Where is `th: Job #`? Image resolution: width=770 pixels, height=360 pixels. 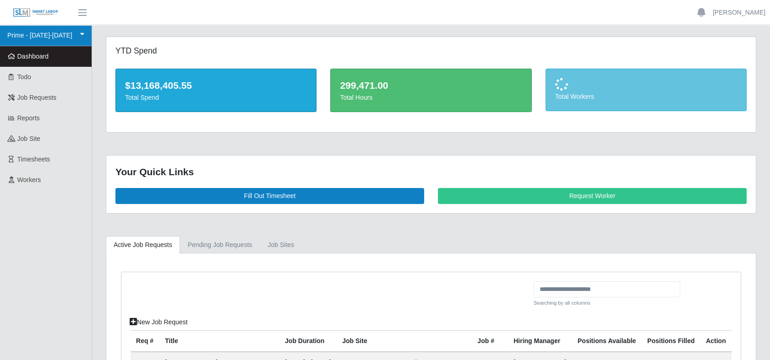
th: Job # is located at coordinates (490, 341).